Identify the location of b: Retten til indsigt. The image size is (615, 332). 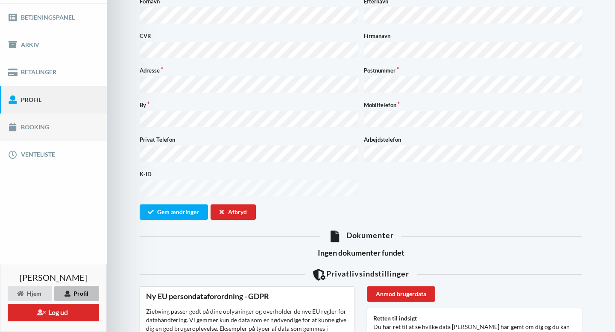
(395, 318).